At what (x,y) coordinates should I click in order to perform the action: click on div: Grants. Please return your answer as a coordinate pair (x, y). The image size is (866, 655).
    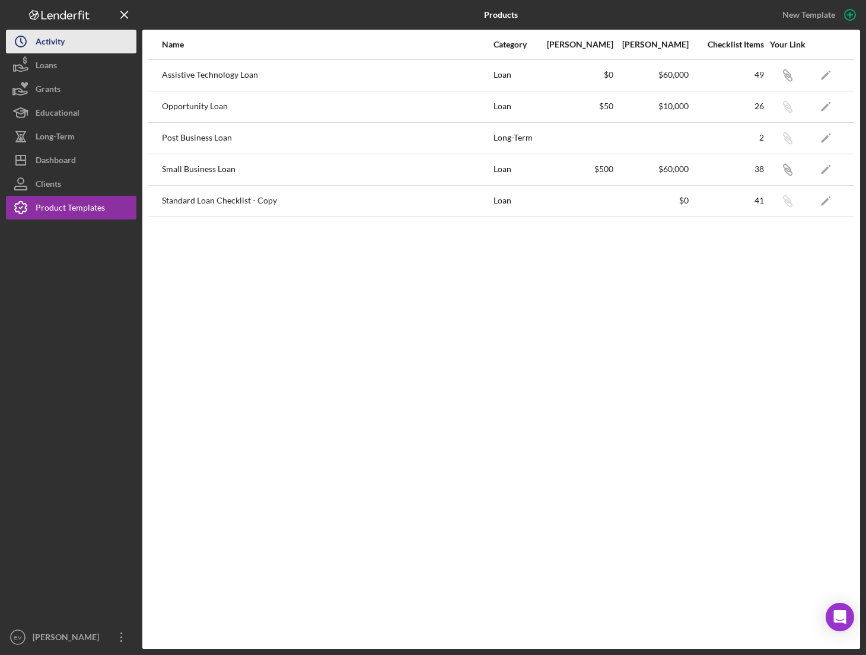
    Looking at the image, I should click on (48, 90).